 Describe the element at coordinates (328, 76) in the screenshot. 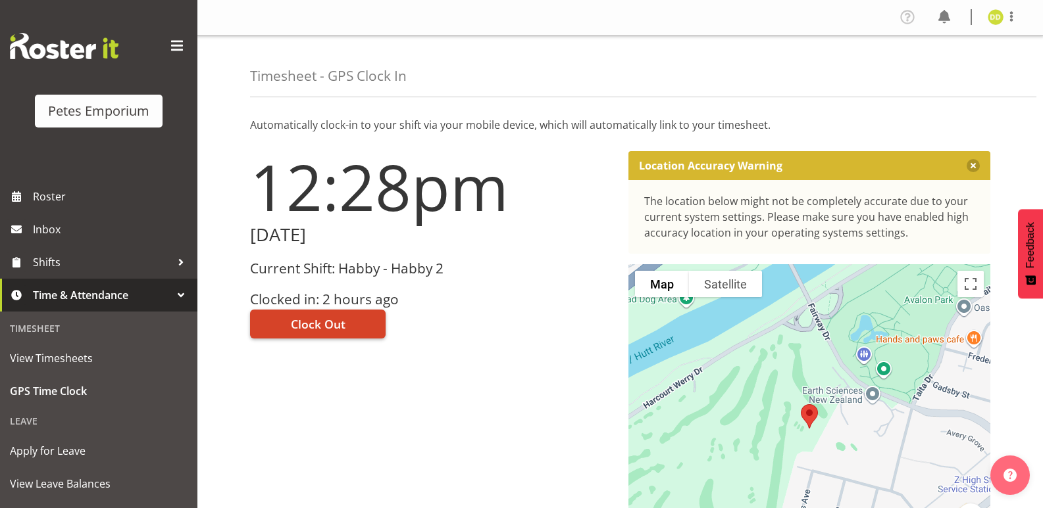

I see `h4: Timesheet - GPS Clock In` at that location.